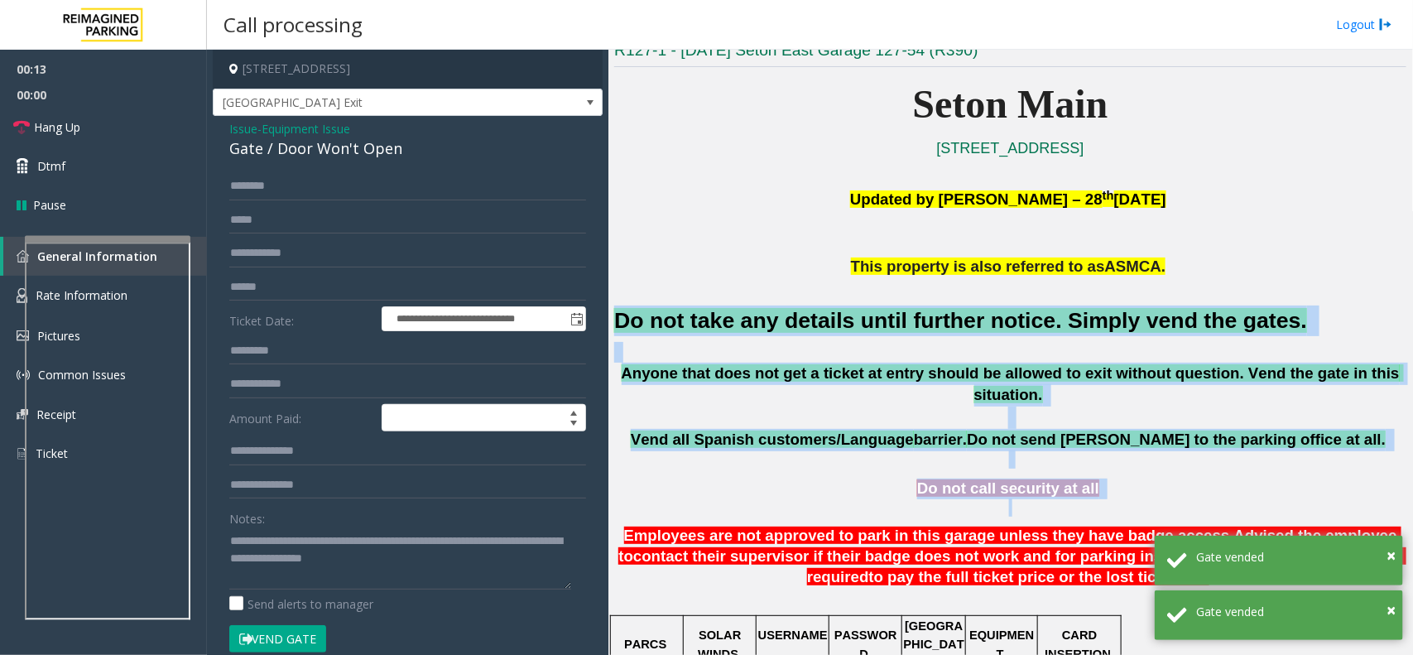 Image resolution: width=1413 pixels, height=655 pixels. Describe the element at coordinates (574, 412) in the screenshot. I see `span: Increase value` at that location.